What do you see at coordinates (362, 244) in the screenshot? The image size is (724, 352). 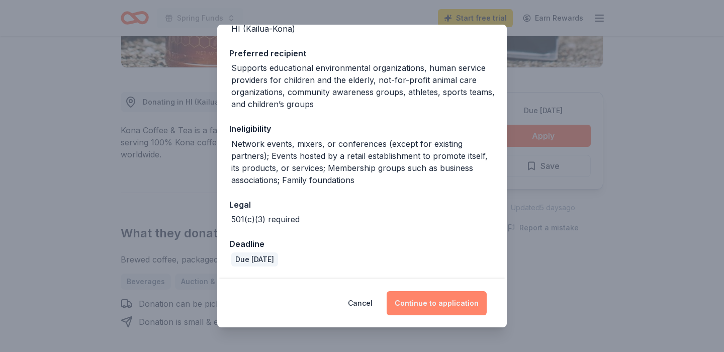 I see `div: Deadline` at bounding box center [362, 244].